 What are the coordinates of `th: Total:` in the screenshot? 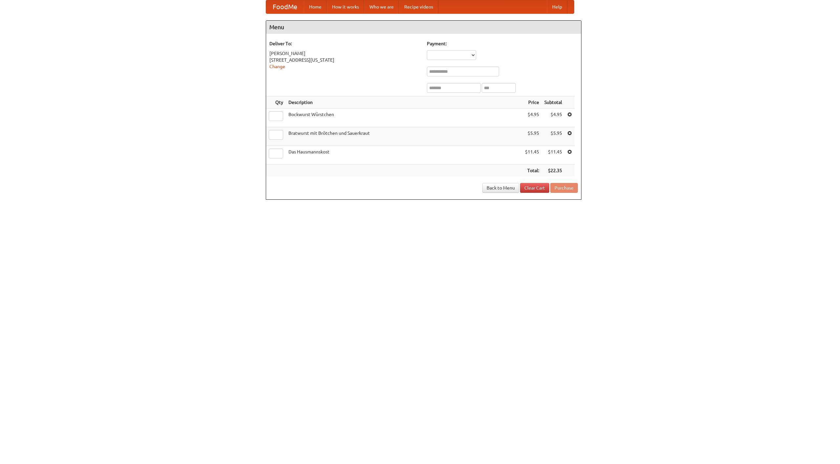 It's located at (532, 171).